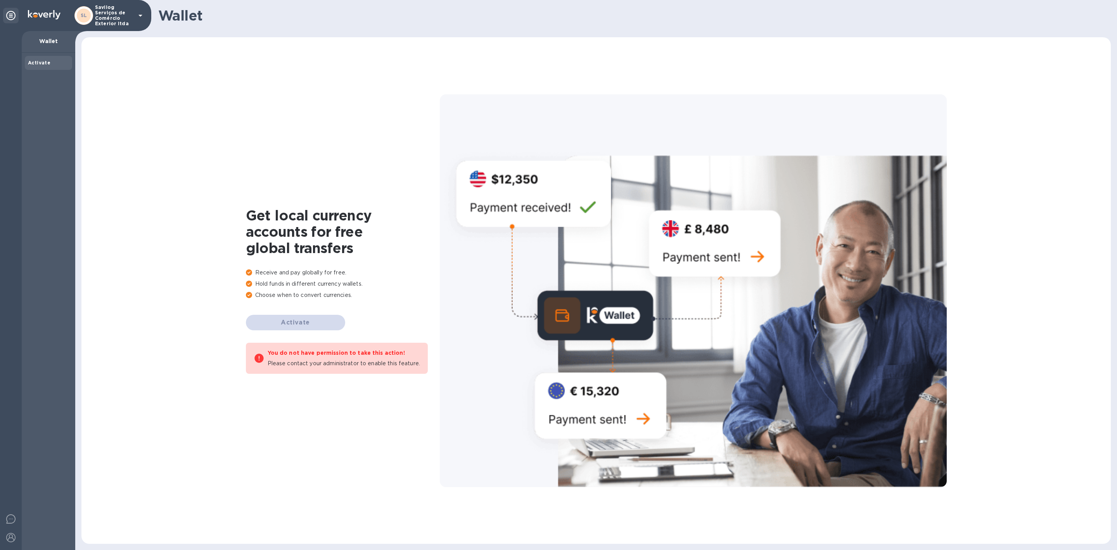 This screenshot has height=550, width=1117. I want to click on p: Receive and pay globally for free., so click(343, 272).